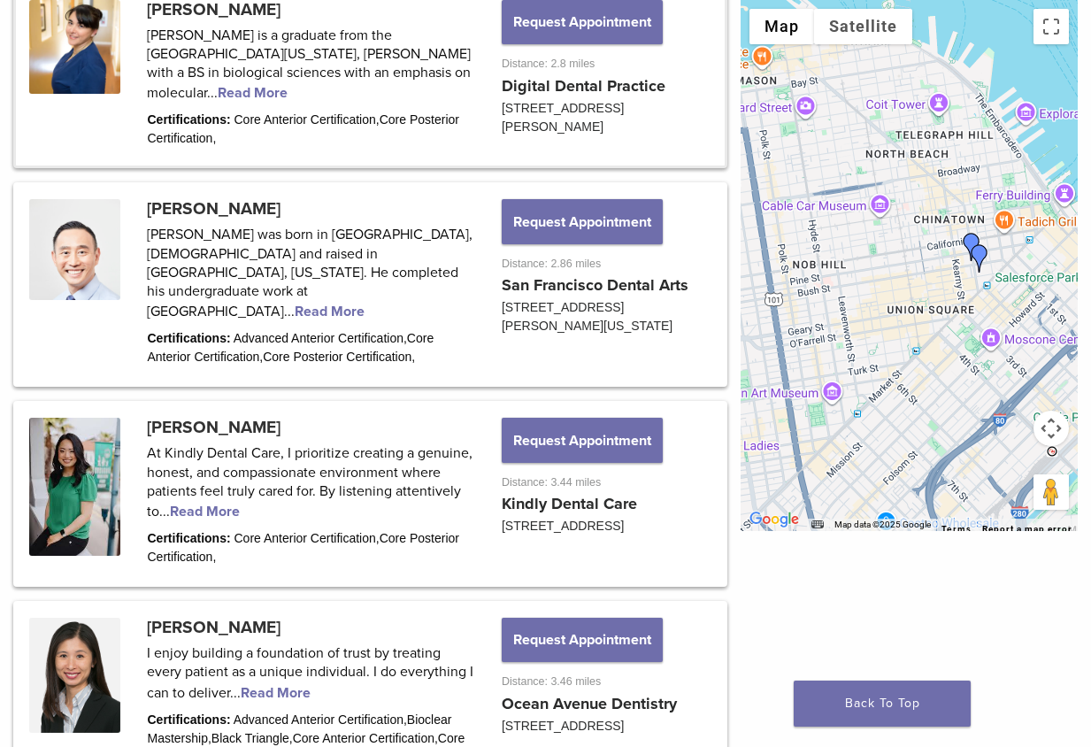 This screenshot has height=747, width=1091. I want to click on div: Dr. Stanley Siu, so click(972, 247).